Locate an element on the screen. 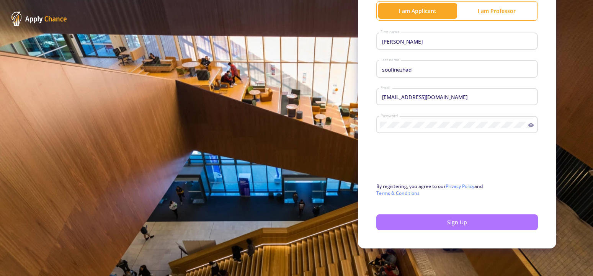  img: ApplyChance Logo is located at coordinates (39, 19).